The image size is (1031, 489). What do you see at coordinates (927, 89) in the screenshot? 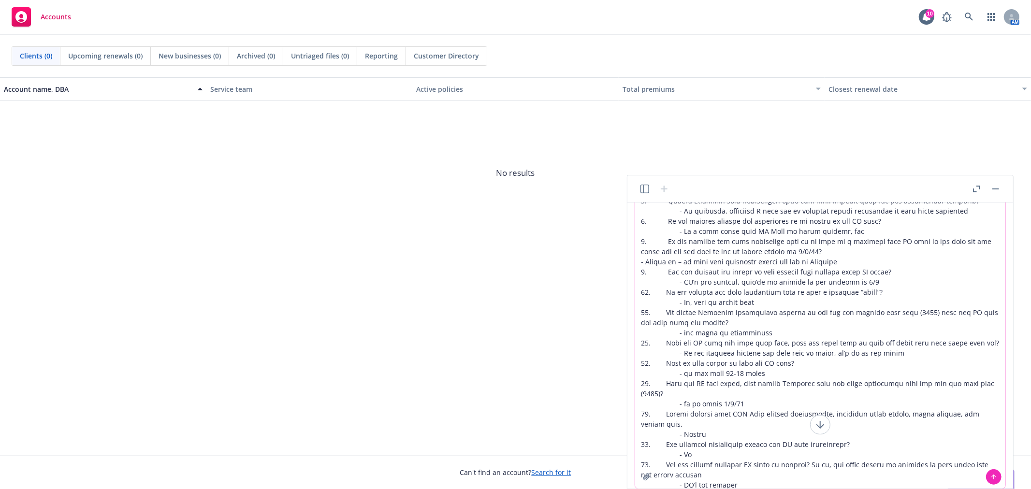
I see `button: Closest renewal date` at bounding box center [927, 89].